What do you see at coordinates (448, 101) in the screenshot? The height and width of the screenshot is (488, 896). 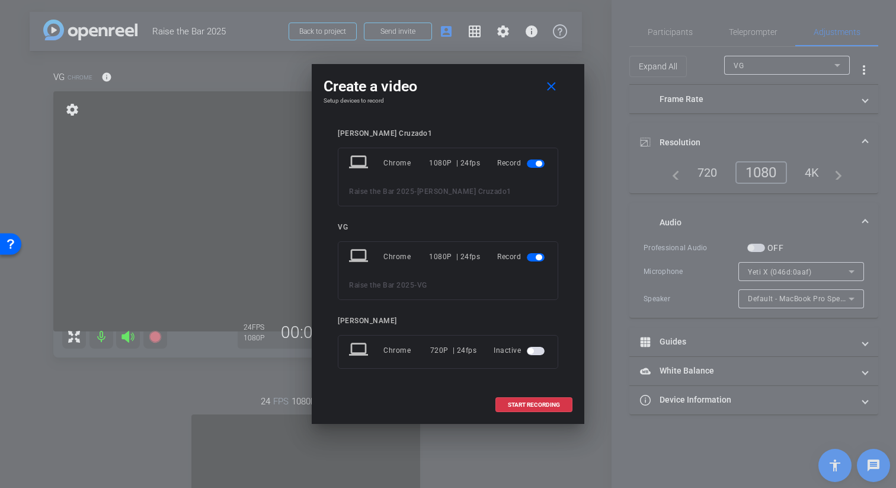 I see `h4: Setup devices to record` at bounding box center [448, 101].